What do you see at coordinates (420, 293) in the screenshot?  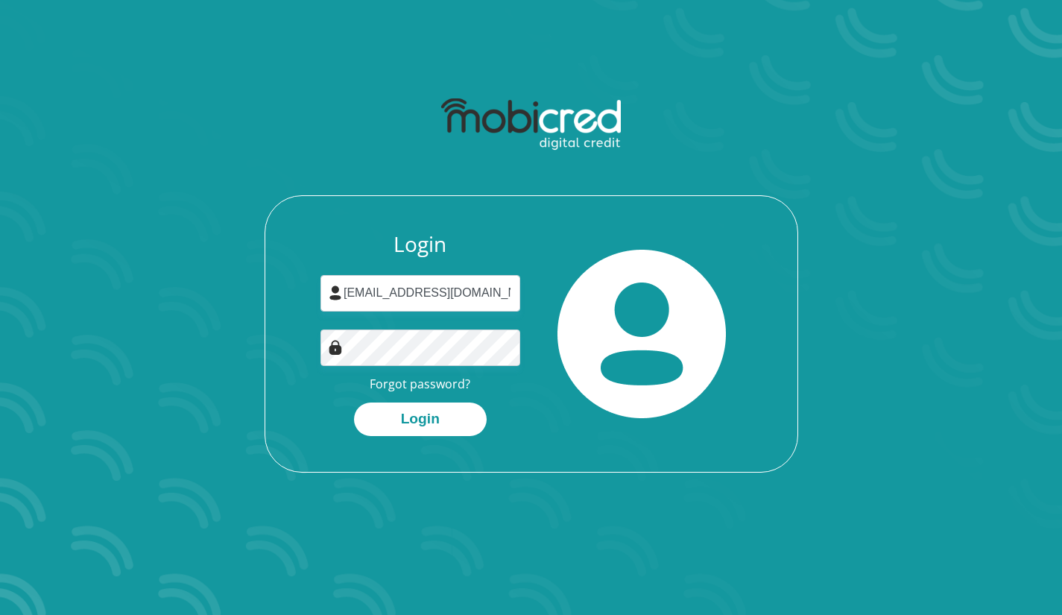 I see `input: Username` at bounding box center [420, 293].